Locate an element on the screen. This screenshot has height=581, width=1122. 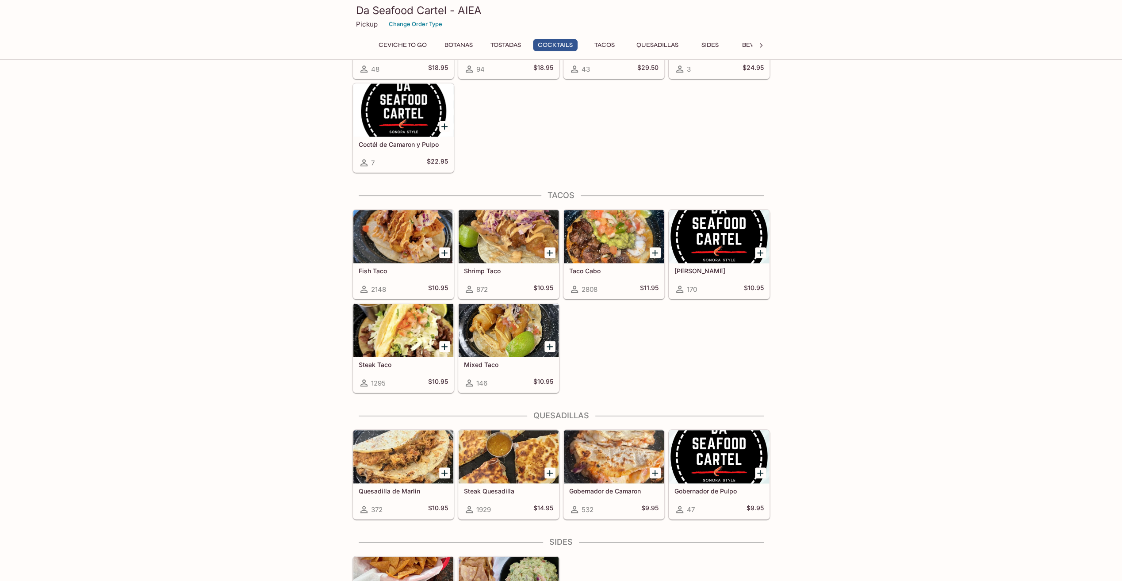
a: Gobernador de Camaron532$9.95 is located at coordinates (614, 474).